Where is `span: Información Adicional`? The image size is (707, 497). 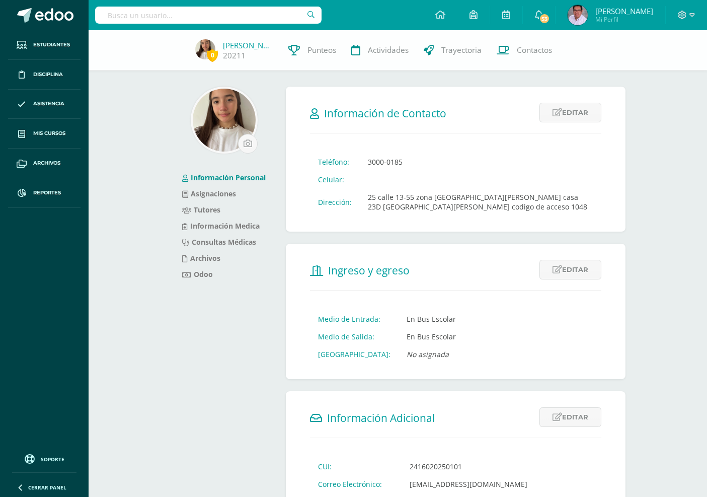
span: Información Adicional is located at coordinates (381, 418).